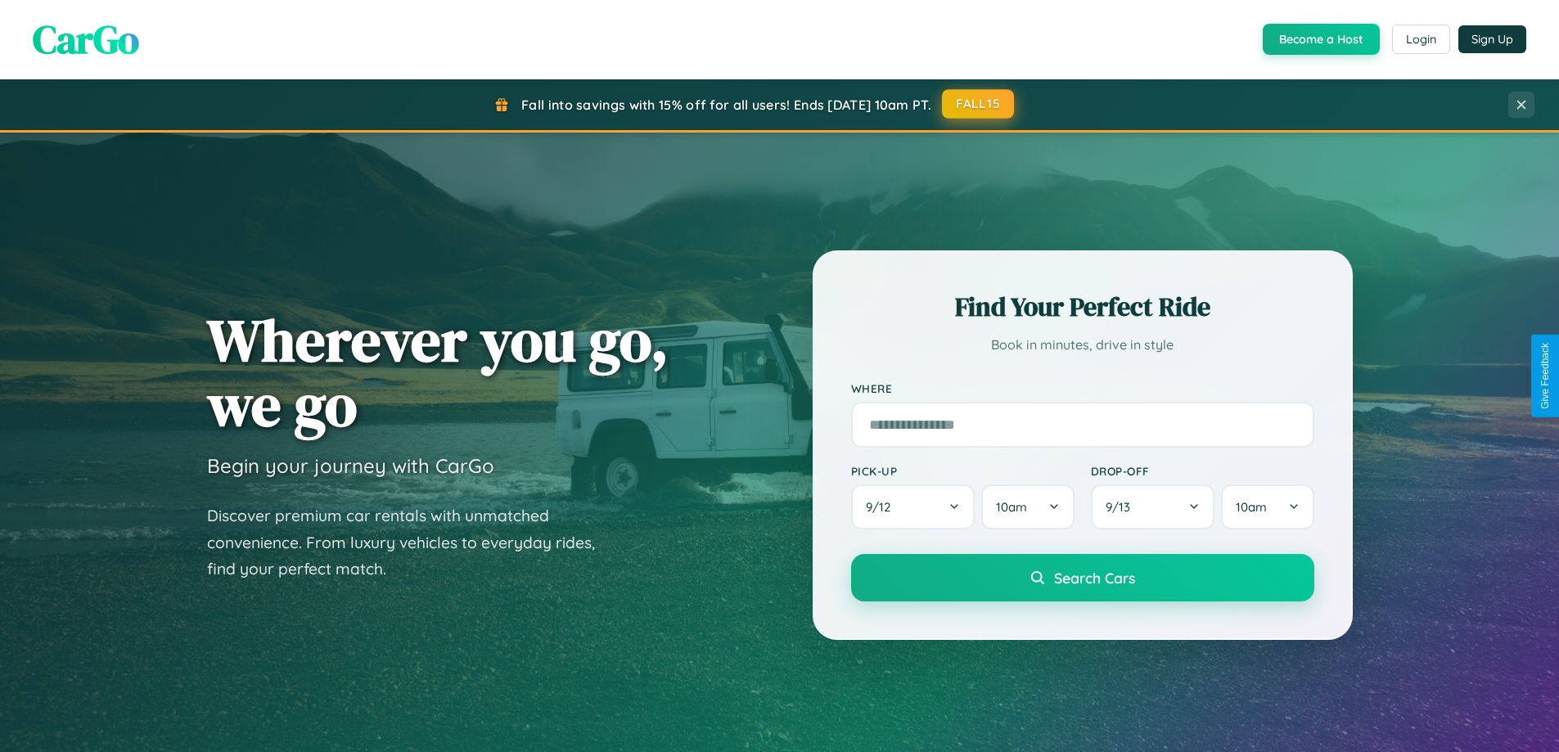  Describe the element at coordinates (1083, 388) in the screenshot. I see `label: Where` at that location.